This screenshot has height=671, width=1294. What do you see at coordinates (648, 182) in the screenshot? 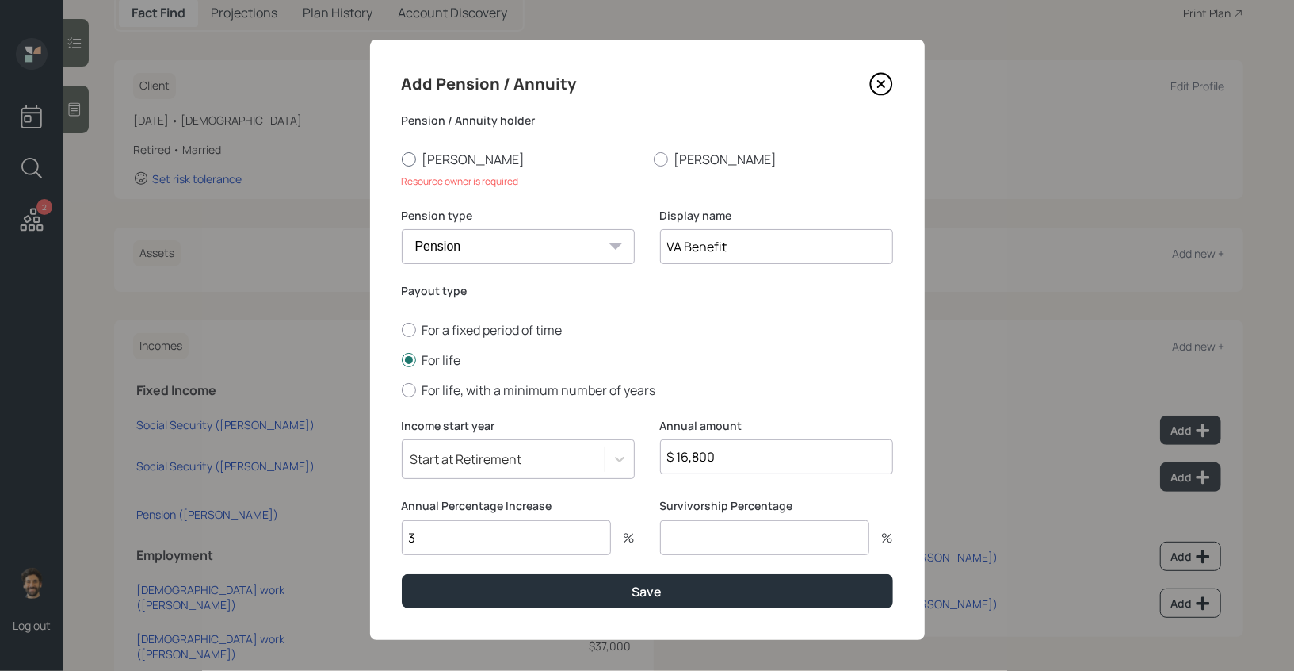
I see `div: Resource owner is required` at bounding box center [648, 182].